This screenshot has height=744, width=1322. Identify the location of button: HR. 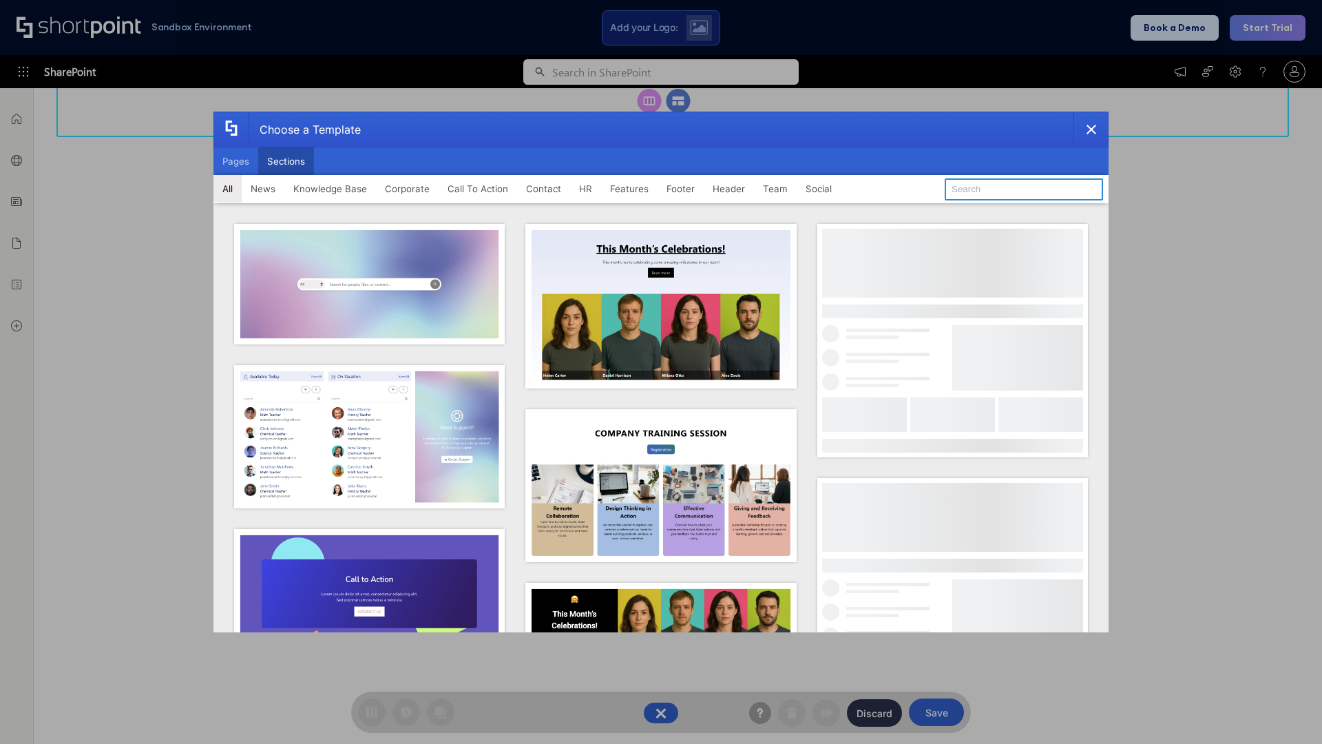
(585, 189).